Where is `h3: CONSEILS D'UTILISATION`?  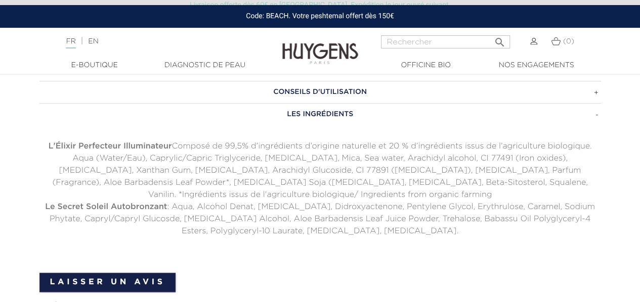 h3: CONSEILS D'UTILISATION is located at coordinates (320, 92).